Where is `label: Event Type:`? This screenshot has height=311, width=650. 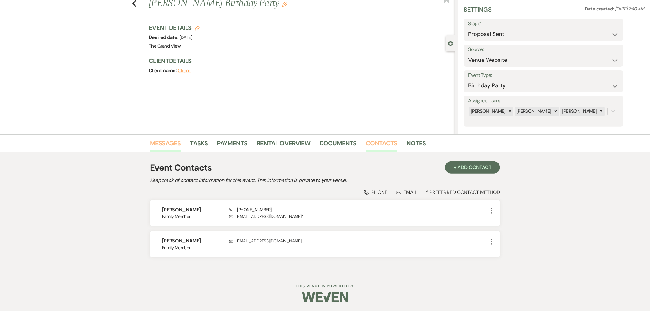 label: Event Type: is located at coordinates (544, 75).